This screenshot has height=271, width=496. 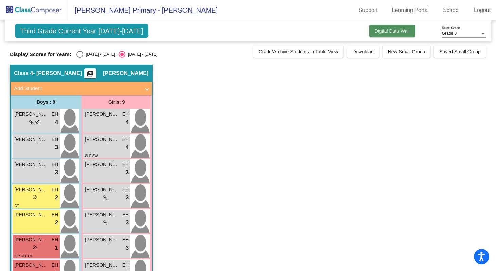 What do you see at coordinates (298, 52) in the screenshot?
I see `span: Grade/Archive Students in Table View` at bounding box center [298, 52].